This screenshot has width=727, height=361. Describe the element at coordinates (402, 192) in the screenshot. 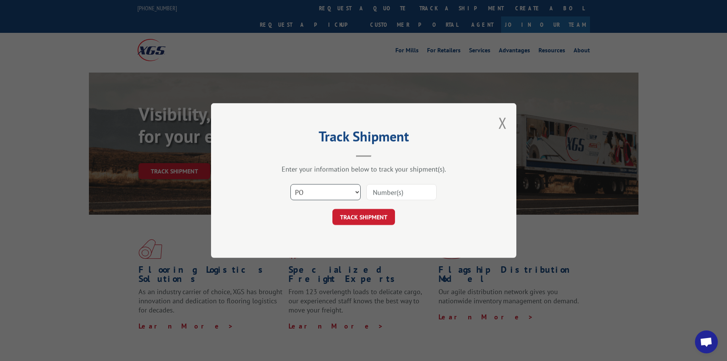

I see `input: Number(s)` at that location.